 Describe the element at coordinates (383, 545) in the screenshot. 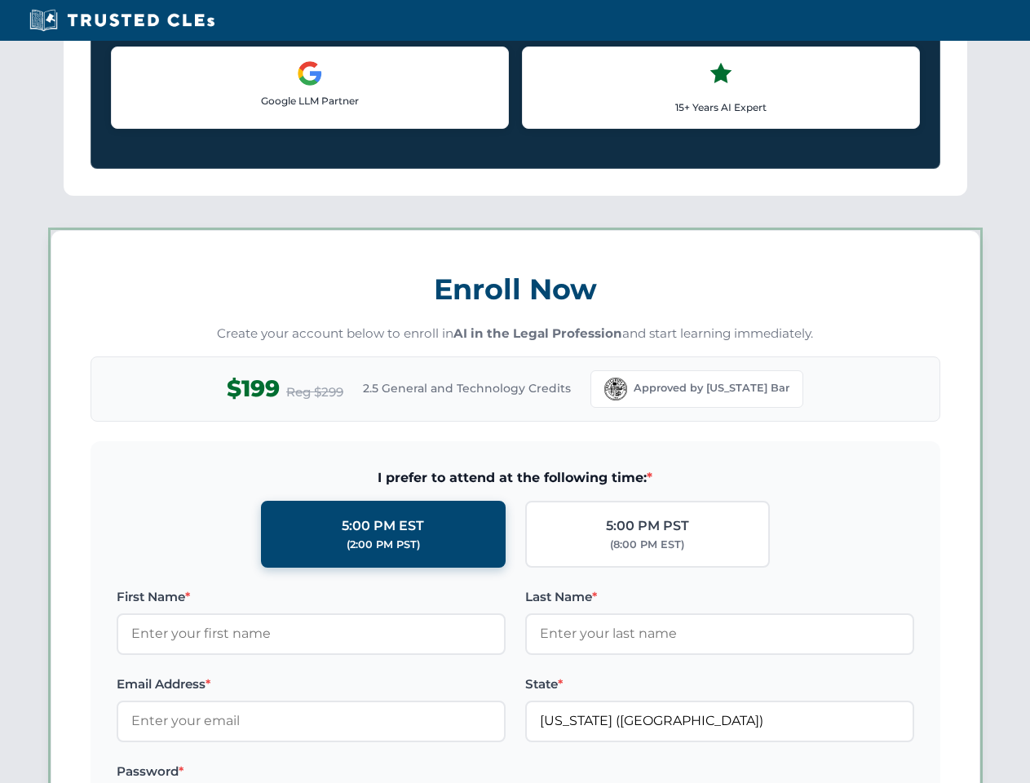

I see `div: (2:00 PM PST)` at that location.